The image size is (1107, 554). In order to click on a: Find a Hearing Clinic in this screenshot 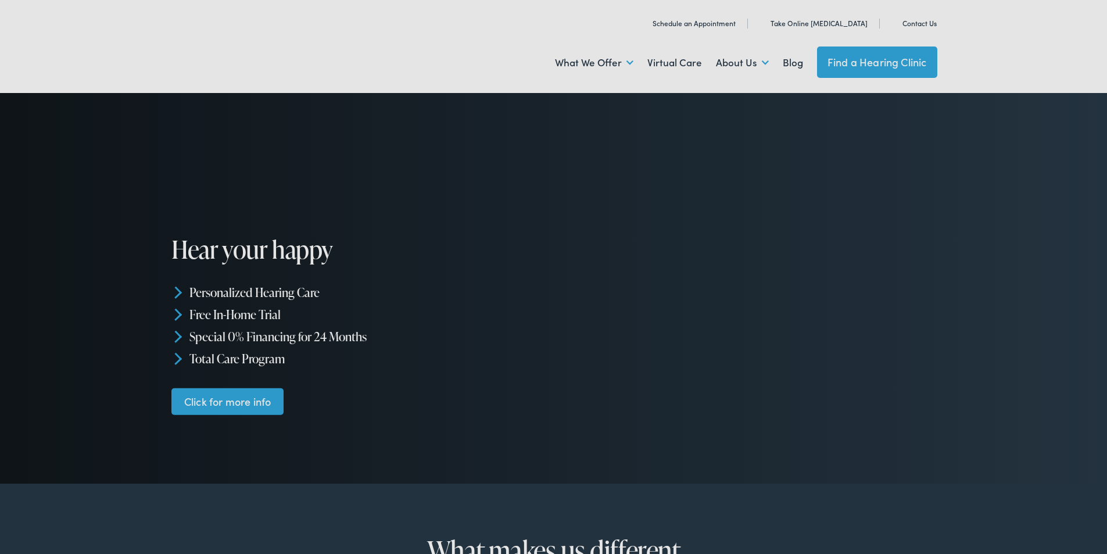, I will do `click(877, 62)`.